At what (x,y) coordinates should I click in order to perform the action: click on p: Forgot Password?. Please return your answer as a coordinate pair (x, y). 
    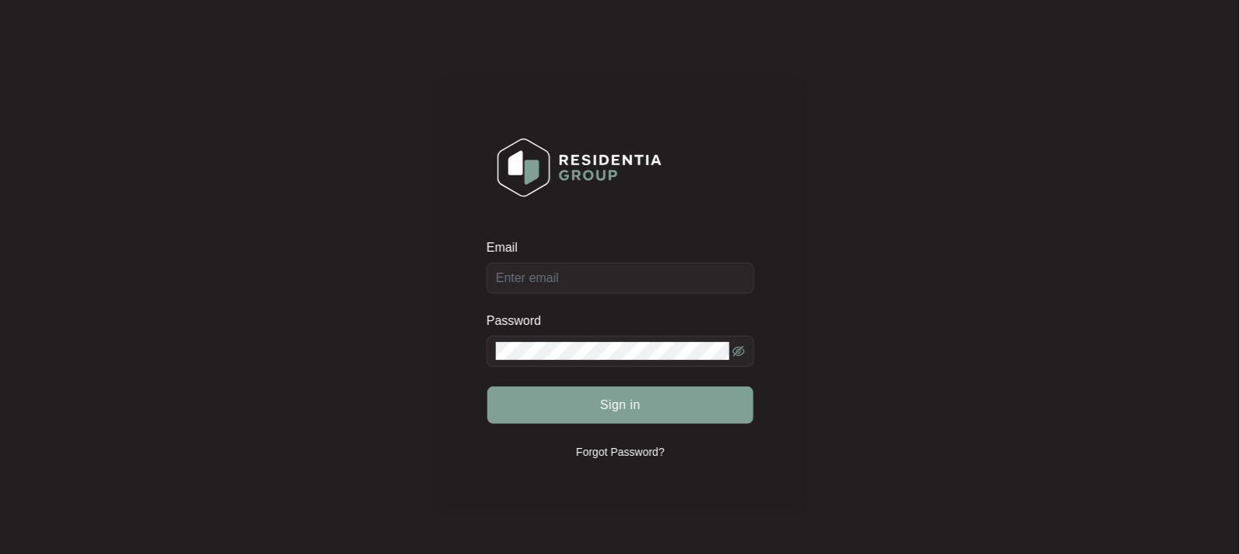
    Looking at the image, I should click on (621, 452).